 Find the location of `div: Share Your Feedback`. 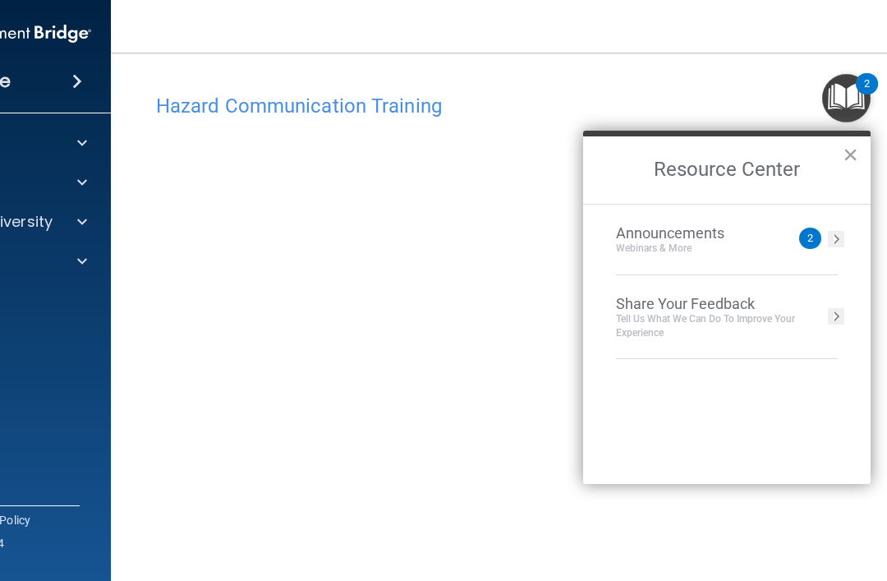

div: Share Your Feedback is located at coordinates (727, 304).